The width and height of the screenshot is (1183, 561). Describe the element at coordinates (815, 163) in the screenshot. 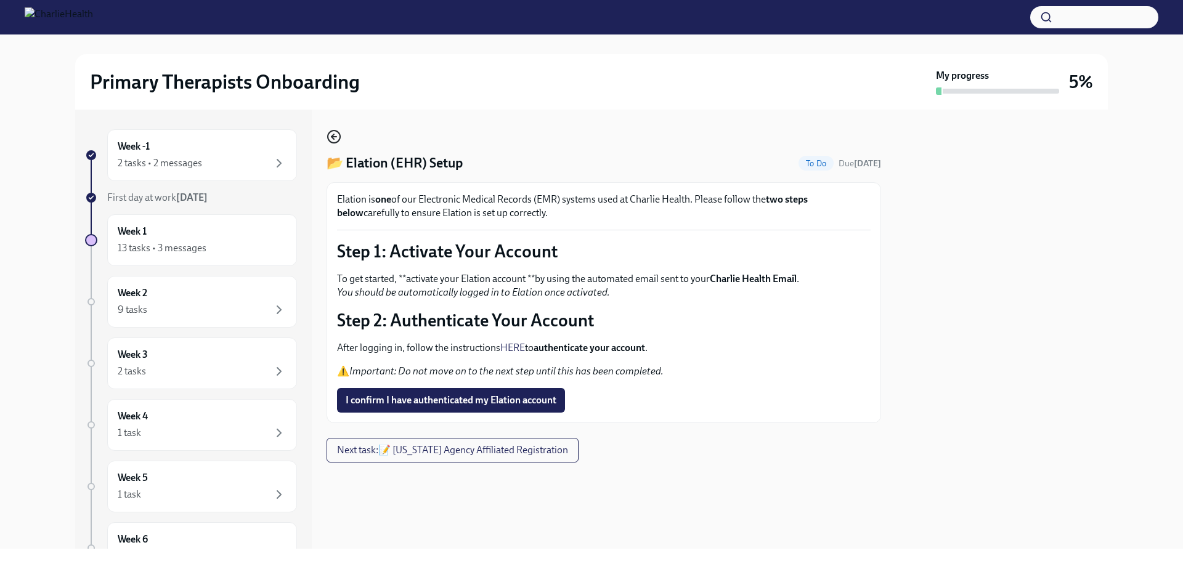

I see `span: To Do` at that location.